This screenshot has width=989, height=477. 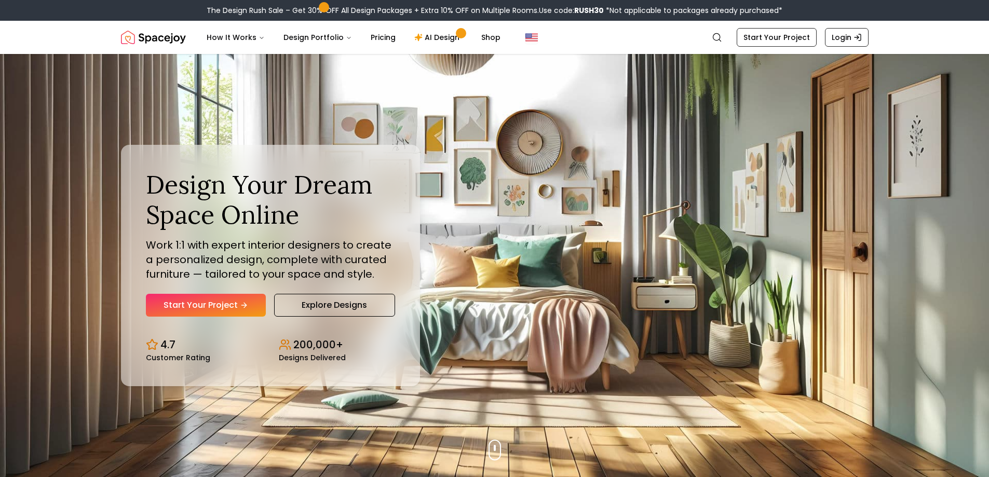 I want to click on a: Spacejoy, so click(x=153, y=37).